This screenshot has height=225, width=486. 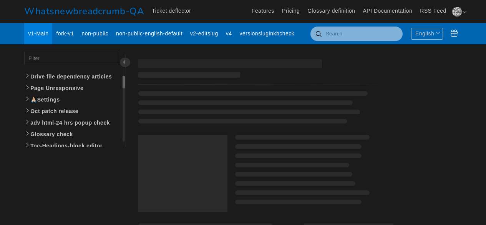 What do you see at coordinates (204, 33) in the screenshot?
I see `span: v2-editslug` at bounding box center [204, 33].